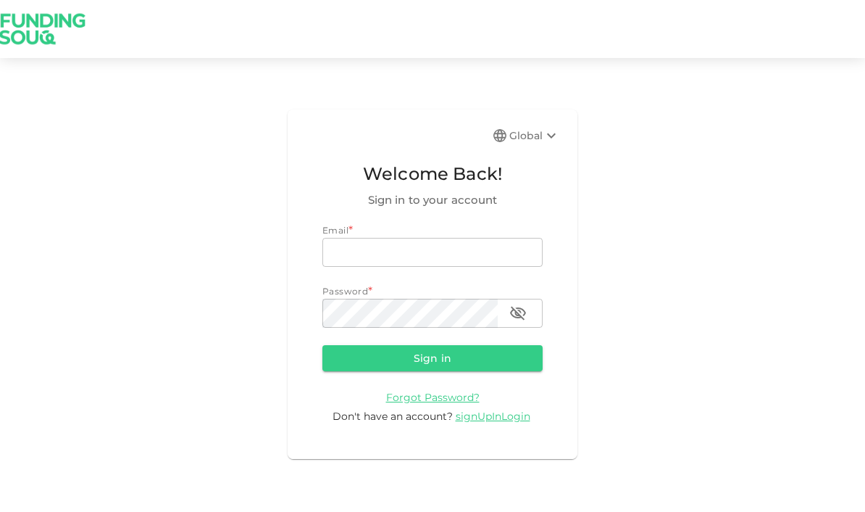 This screenshot has height=512, width=865. I want to click on input: password, so click(410, 313).